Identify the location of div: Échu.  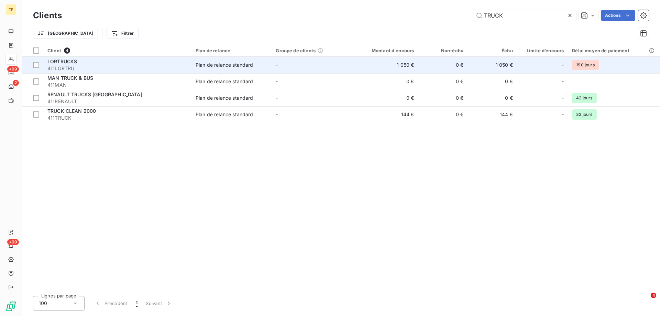
(492, 51).